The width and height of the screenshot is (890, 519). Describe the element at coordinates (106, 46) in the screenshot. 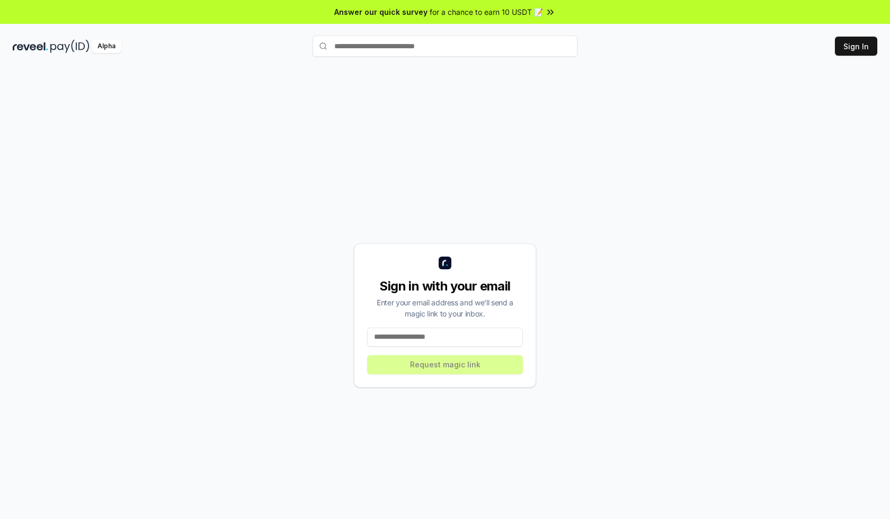

I see `div: Alpha` at that location.